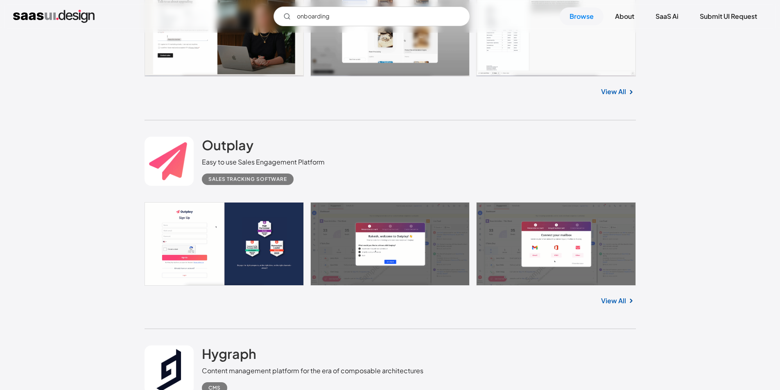  I want to click on a: home, so click(54, 16).